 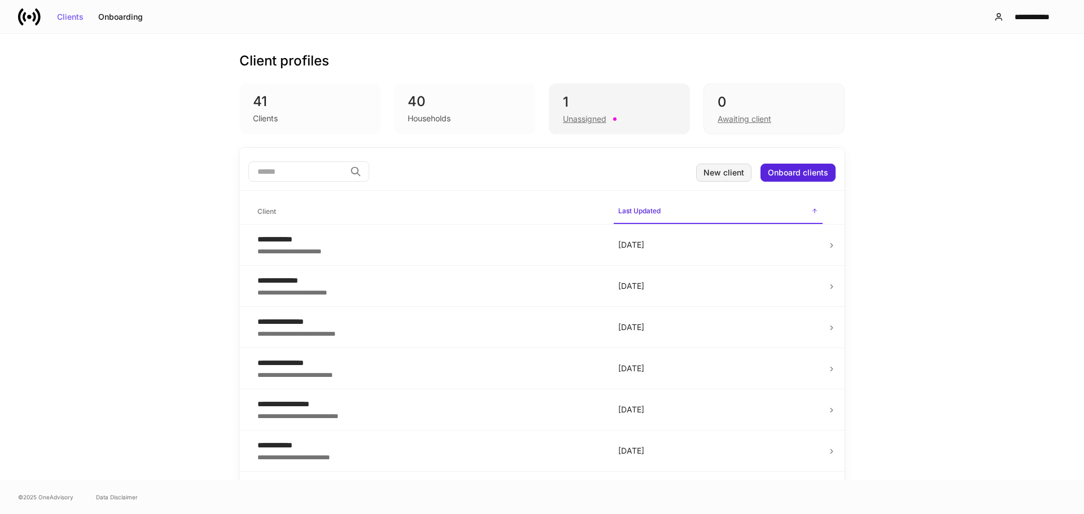 What do you see at coordinates (797, 173) in the screenshot?
I see `div: Onboard clients` at bounding box center [797, 173].